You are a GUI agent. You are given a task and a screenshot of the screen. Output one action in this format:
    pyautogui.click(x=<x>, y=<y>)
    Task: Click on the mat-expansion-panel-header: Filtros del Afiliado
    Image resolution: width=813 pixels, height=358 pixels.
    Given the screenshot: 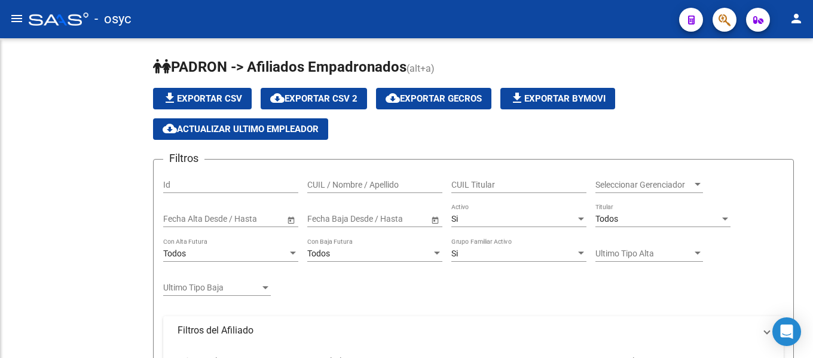 What is the action you would take?
    pyautogui.click(x=473, y=330)
    